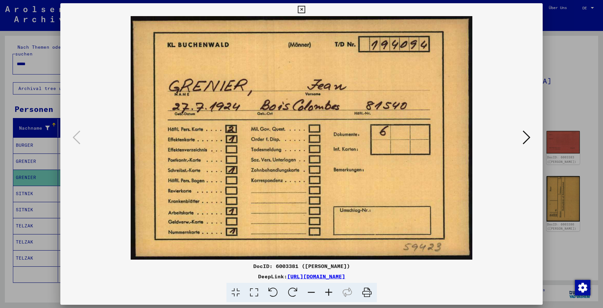 This screenshot has width=603, height=308. Describe the element at coordinates (302, 138) in the screenshot. I see `img: 001.jpg` at that location.